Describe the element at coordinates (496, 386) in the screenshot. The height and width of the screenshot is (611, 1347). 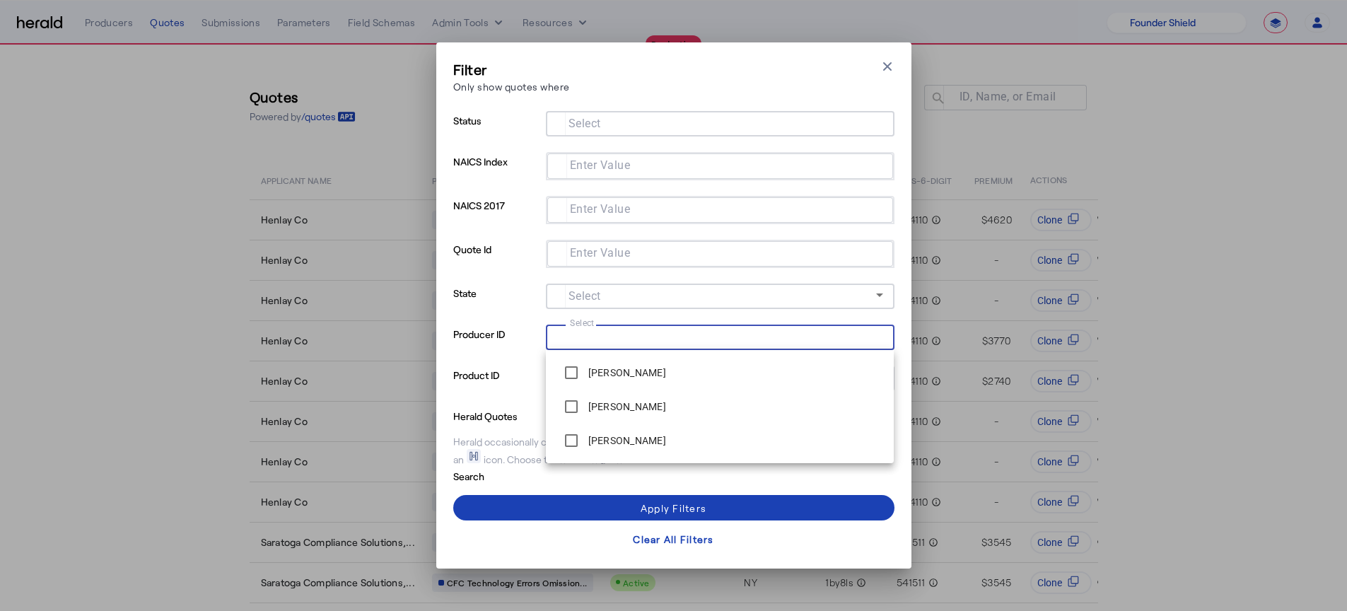
I see `p: Product ID` at that location.